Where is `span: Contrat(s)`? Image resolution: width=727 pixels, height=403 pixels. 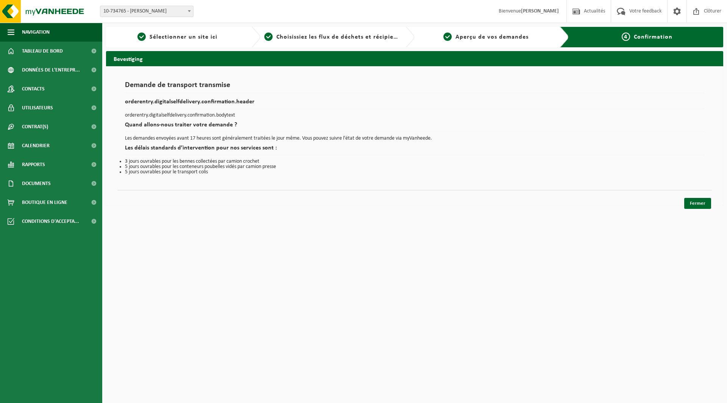
span: Contrat(s) is located at coordinates (35, 127).